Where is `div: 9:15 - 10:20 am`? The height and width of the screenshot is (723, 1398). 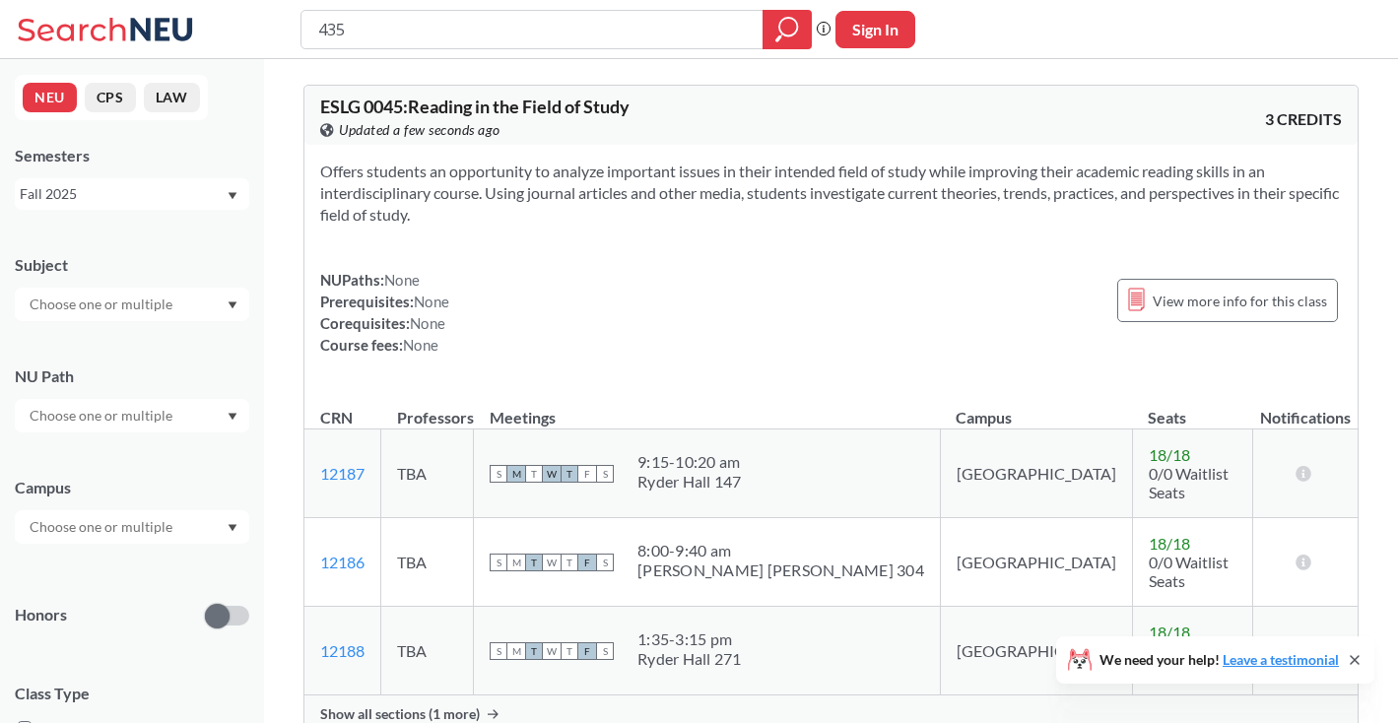
div: 9:15 - 10:20 am is located at coordinates (690, 462).